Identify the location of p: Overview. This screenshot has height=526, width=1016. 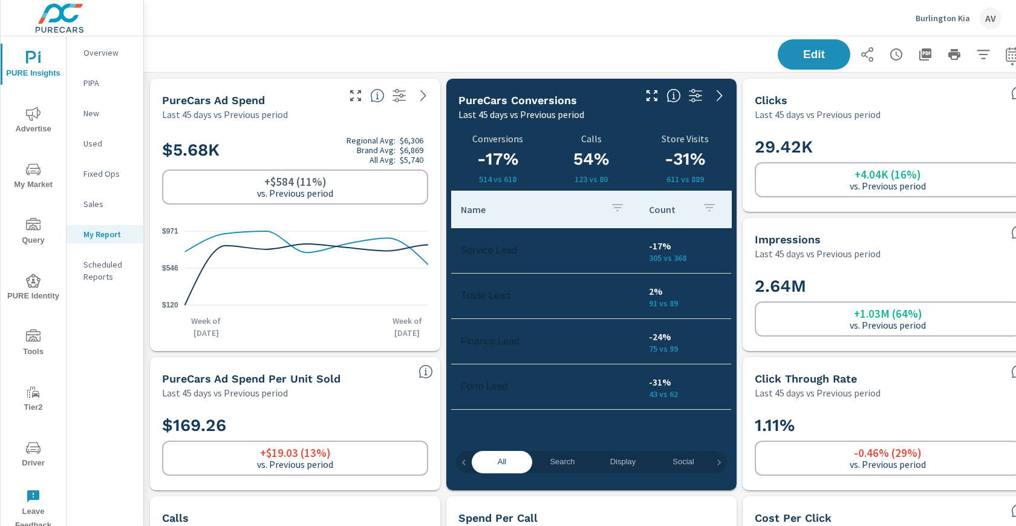
(108, 53).